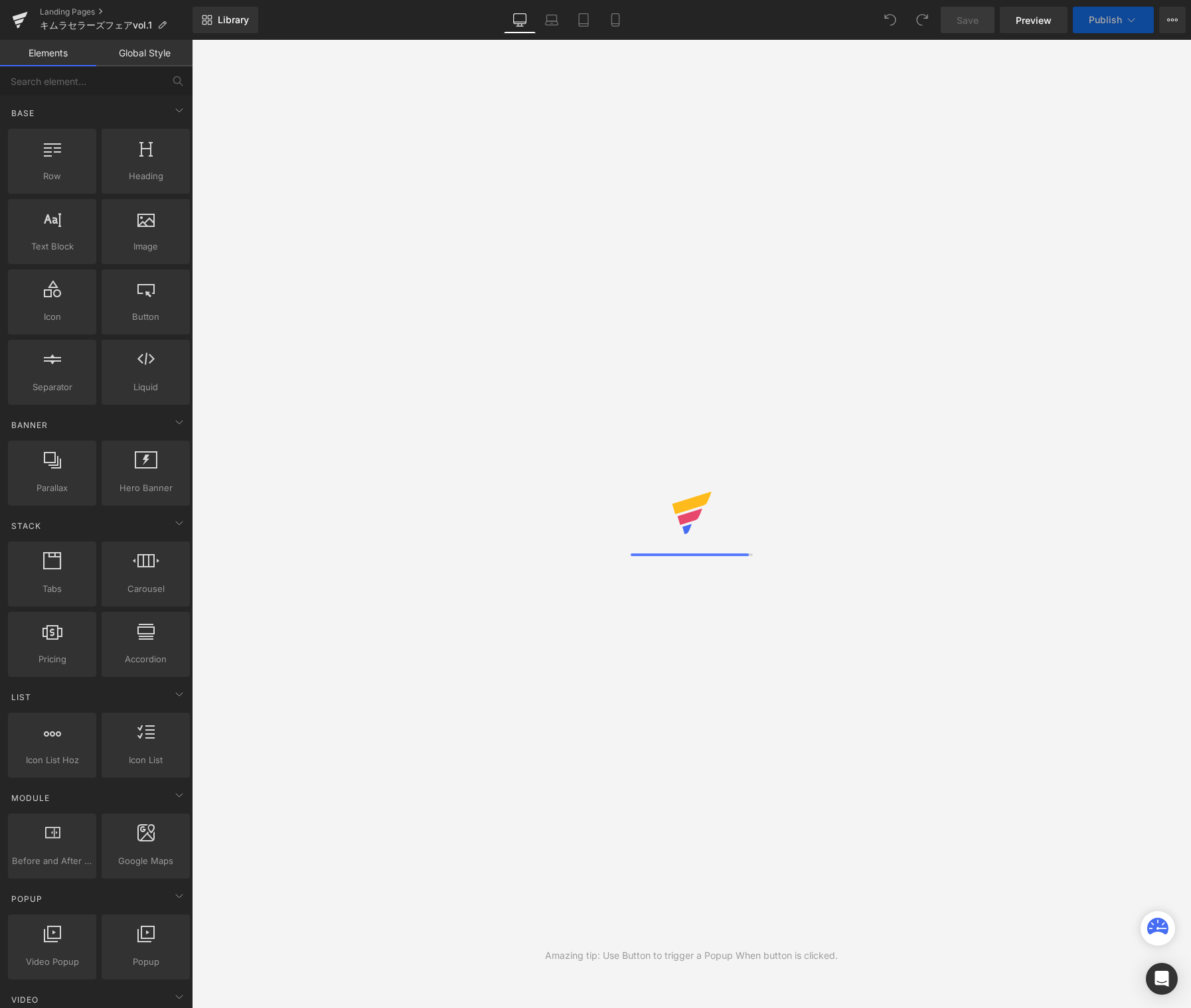  Describe the element at coordinates (692, 956) in the screenshot. I see `div: Amazing tip: Use Button to trigger a Popup When button is clicked.` at that location.